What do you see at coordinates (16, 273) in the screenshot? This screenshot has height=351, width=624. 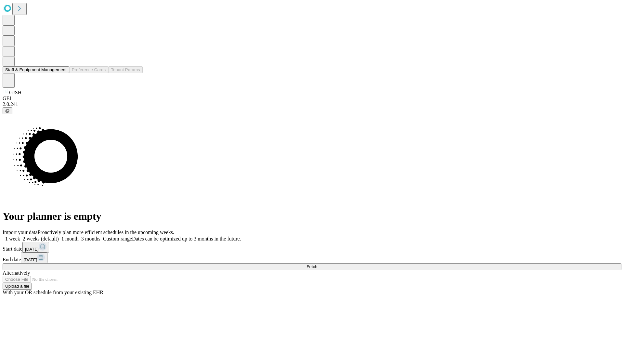 I see `span: Alternatively` at bounding box center [16, 273].